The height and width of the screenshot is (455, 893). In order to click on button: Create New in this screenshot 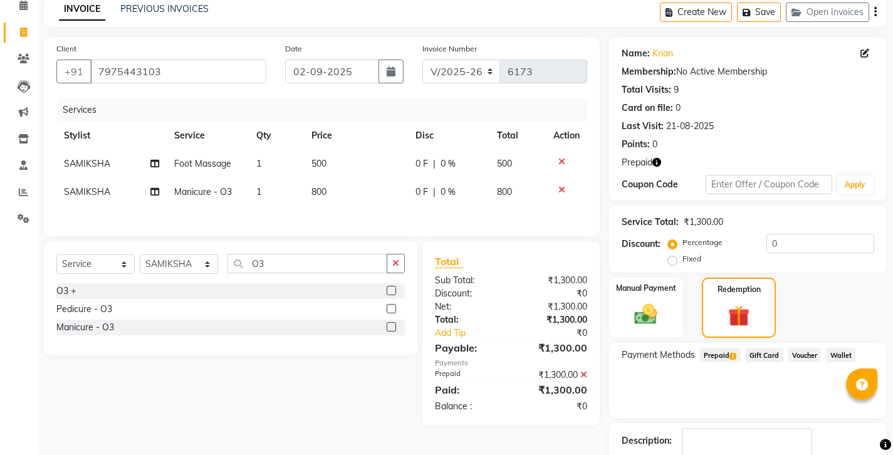, I will do `click(695, 12)`.